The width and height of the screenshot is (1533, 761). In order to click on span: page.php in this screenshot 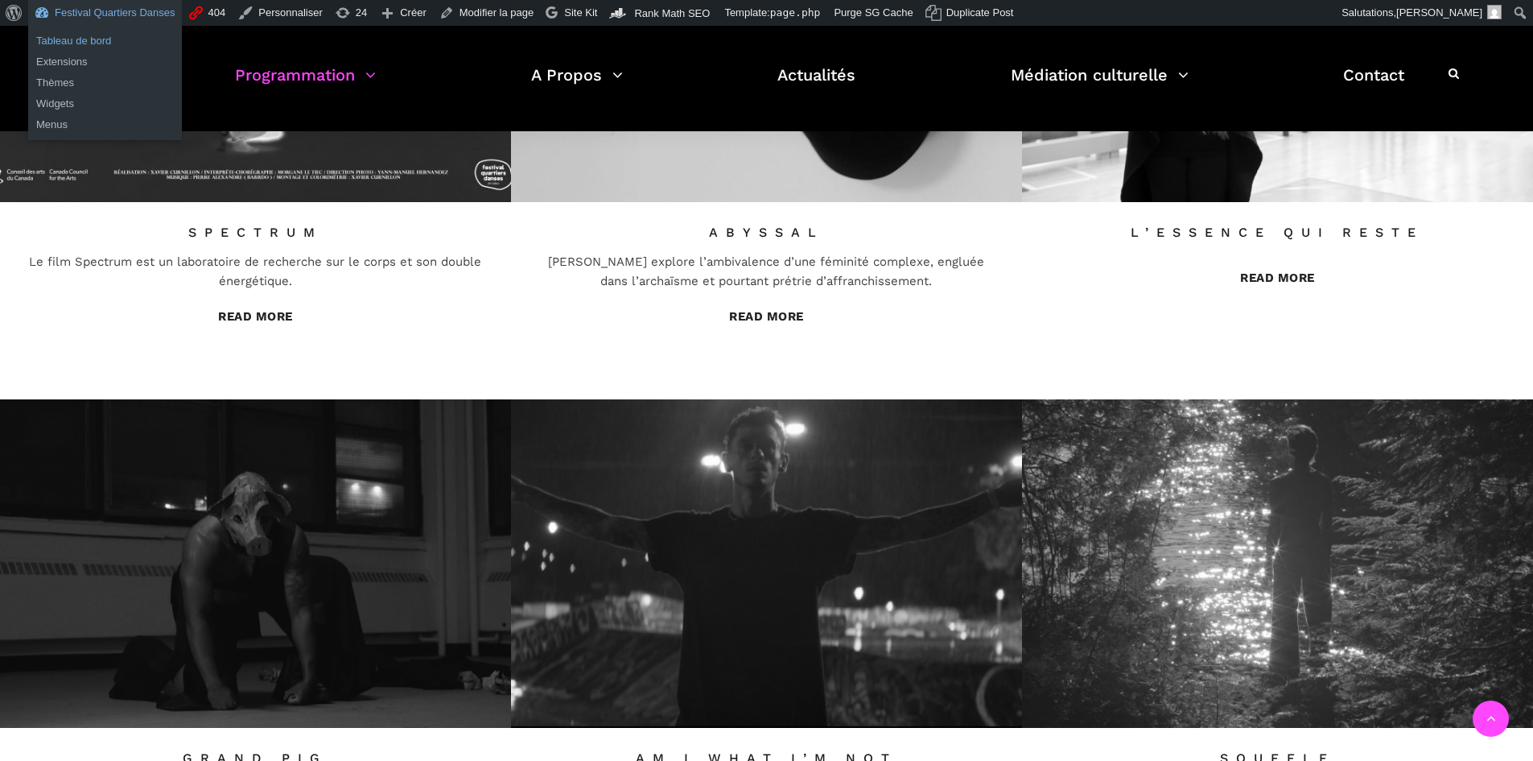, I will do `click(795, 12)`.